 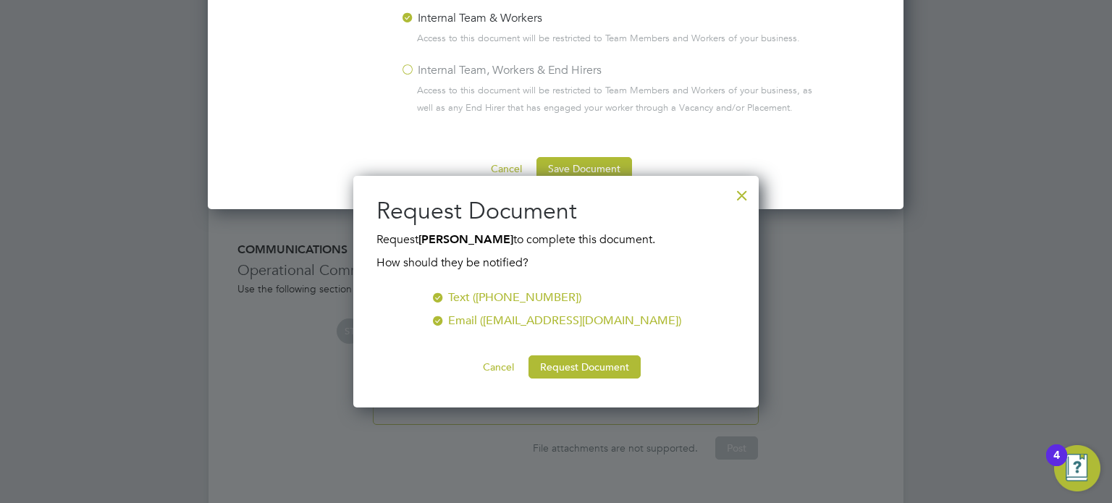 I want to click on button: Save Document, so click(x=584, y=169).